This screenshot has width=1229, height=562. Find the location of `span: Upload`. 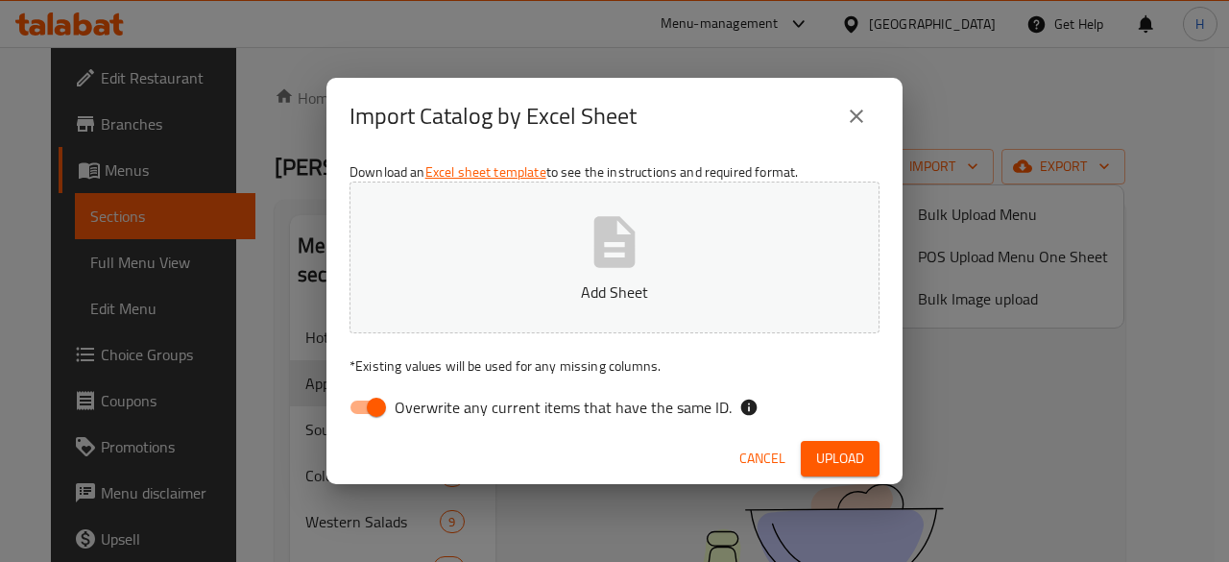

span: Upload is located at coordinates (840, 458).